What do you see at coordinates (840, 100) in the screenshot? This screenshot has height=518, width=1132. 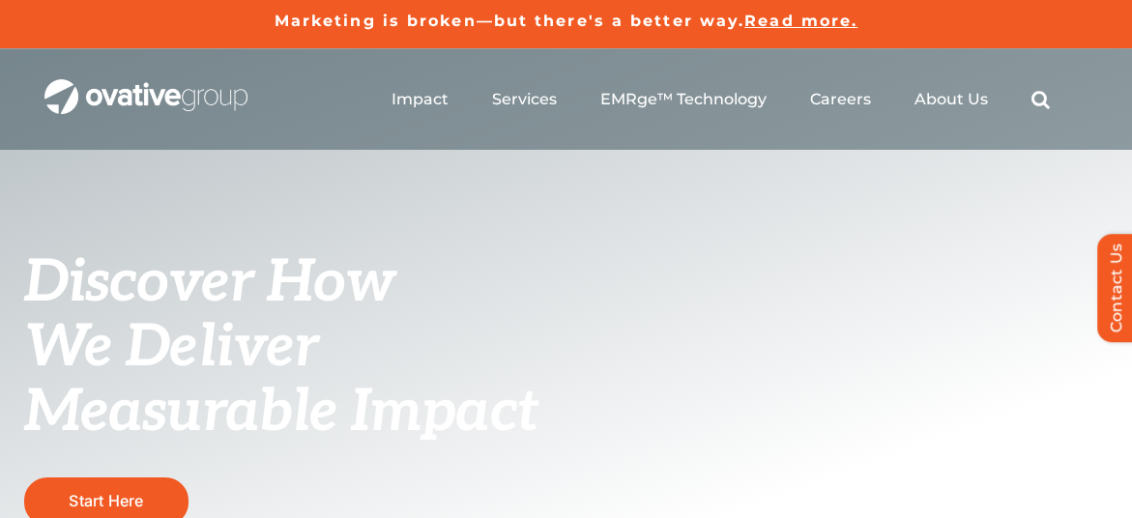 I see `span: Careers` at bounding box center [840, 100].